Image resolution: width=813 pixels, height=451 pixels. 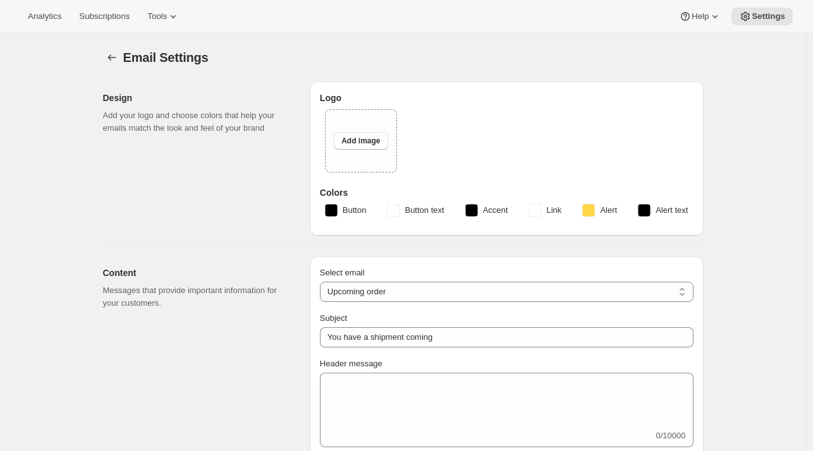 I want to click on span: Subject, so click(x=333, y=318).